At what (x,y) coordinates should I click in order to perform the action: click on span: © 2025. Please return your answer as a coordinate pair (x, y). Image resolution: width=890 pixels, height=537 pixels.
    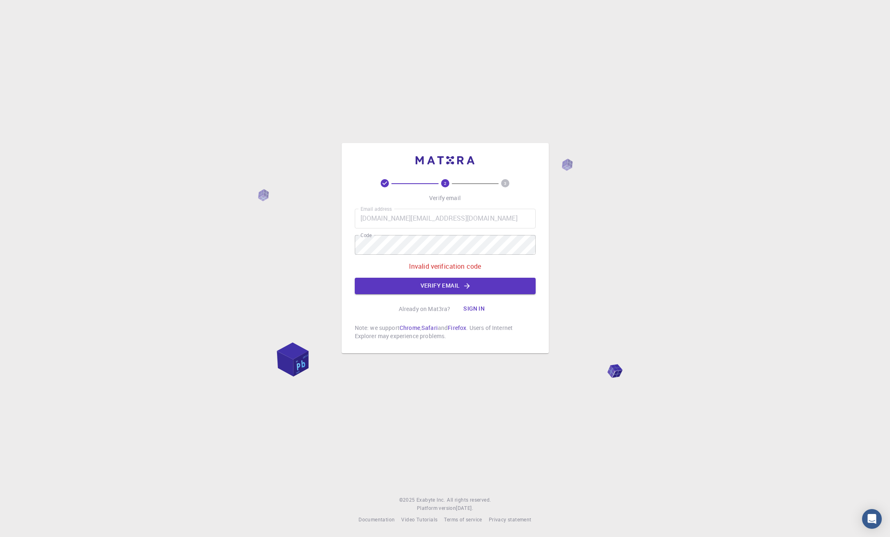
    Looking at the image, I should click on (408, 500).